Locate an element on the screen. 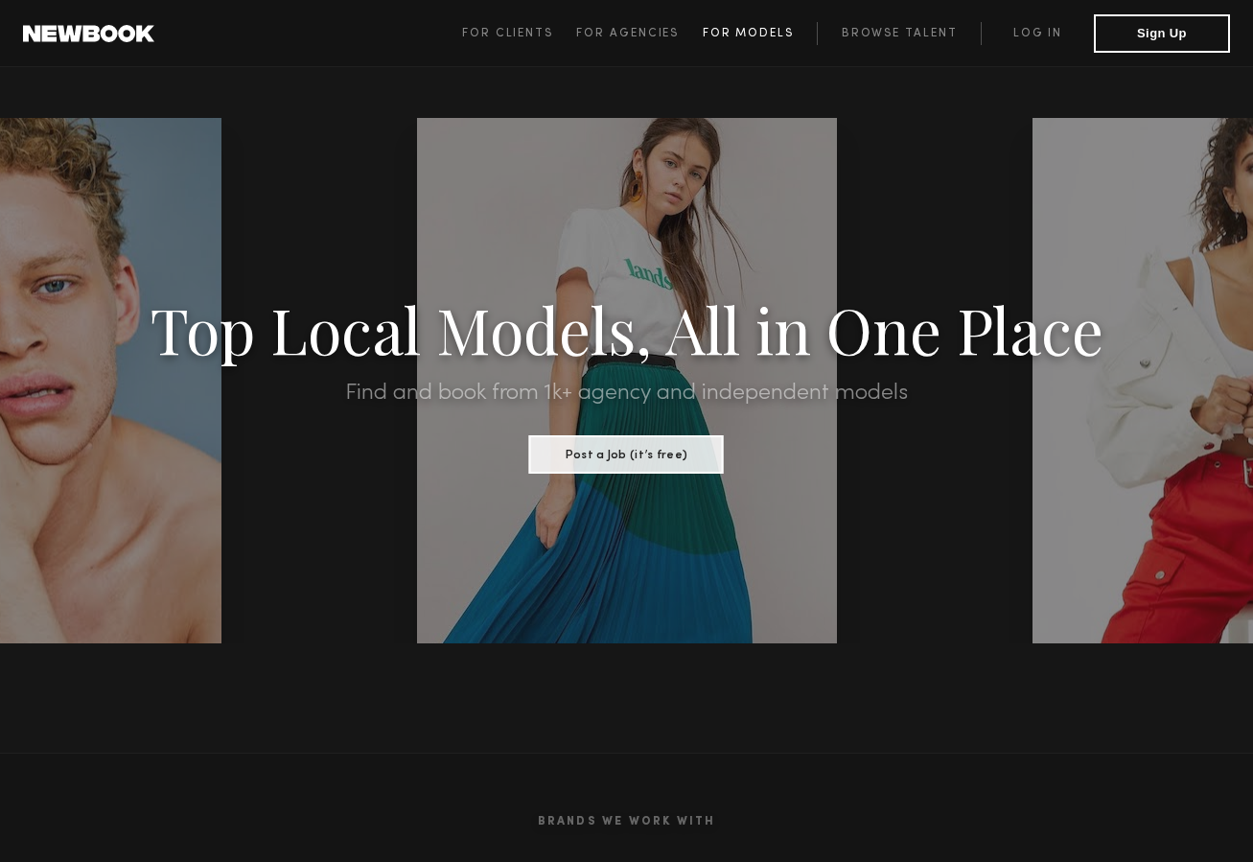 Image resolution: width=1253 pixels, height=862 pixels. span: For Clients is located at coordinates (507, 34).